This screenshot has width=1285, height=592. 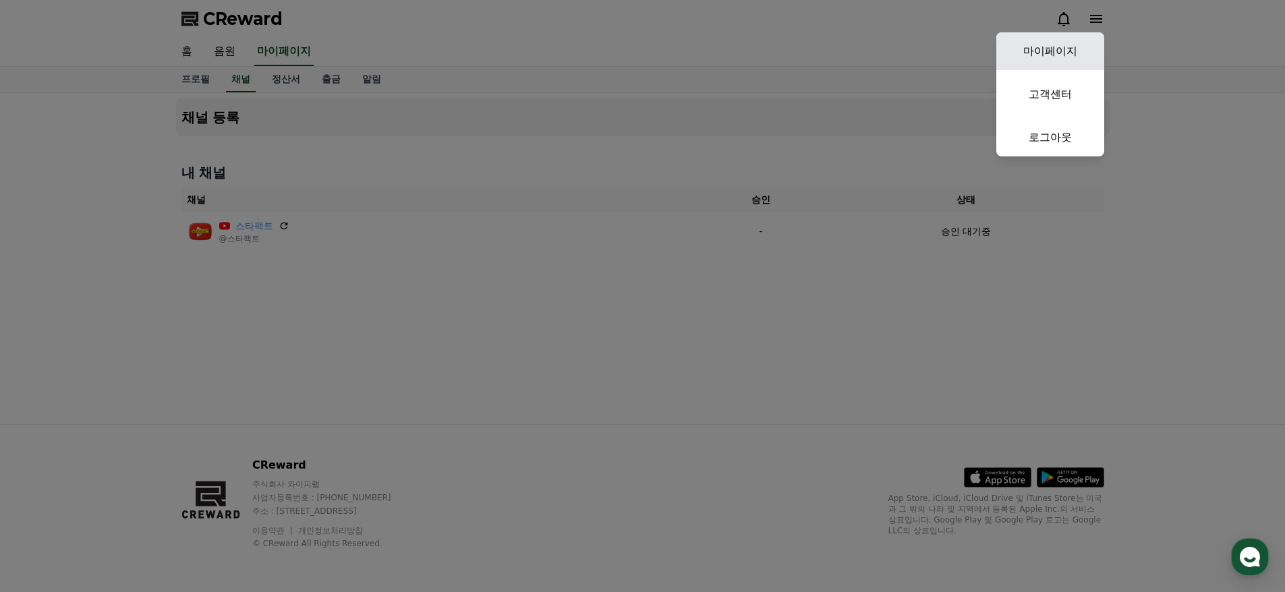 I want to click on span: 설정, so click(x=217, y=453).